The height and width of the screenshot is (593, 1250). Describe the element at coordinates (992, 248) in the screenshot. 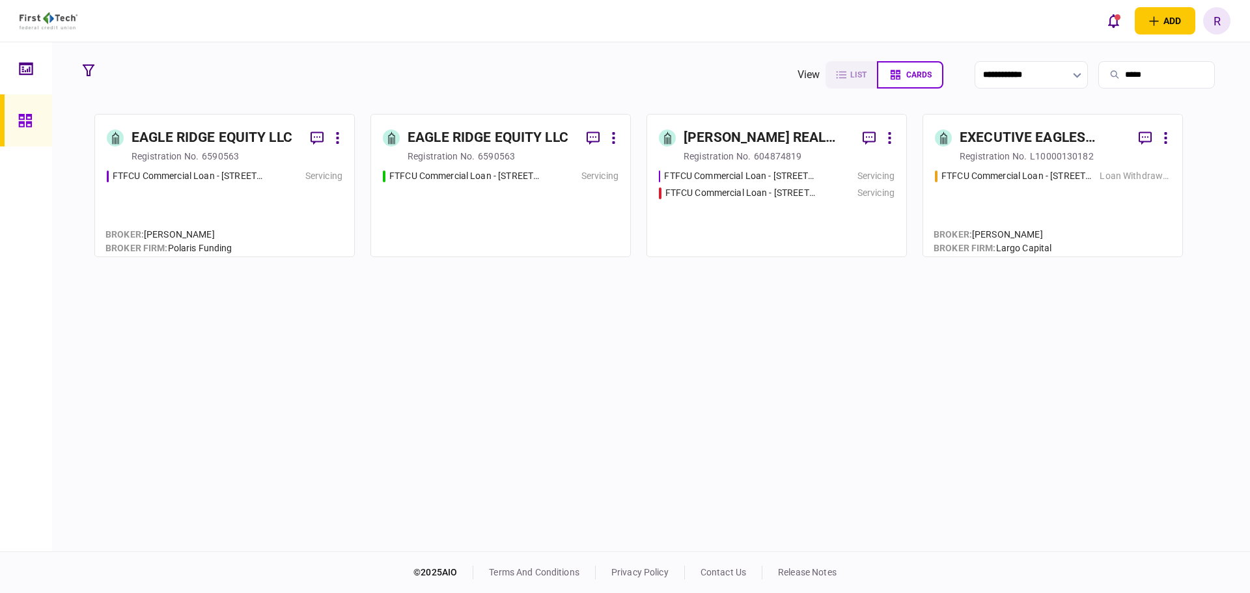

I see `div: Largo Capital` at that location.